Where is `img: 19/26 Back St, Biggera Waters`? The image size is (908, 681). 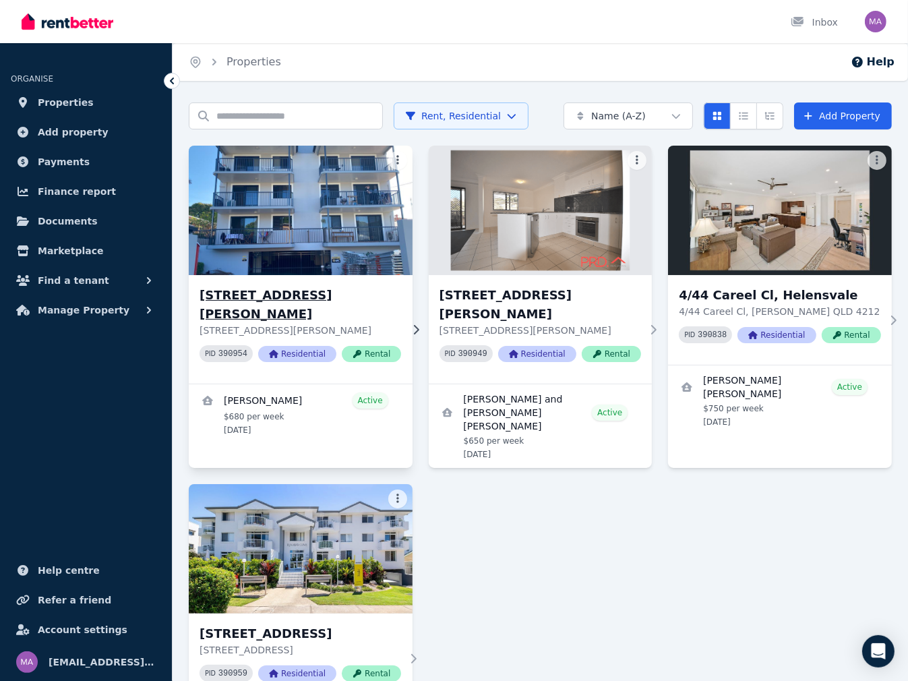
img: 19/26 Back St, Biggera Waters is located at coordinates (301, 549).